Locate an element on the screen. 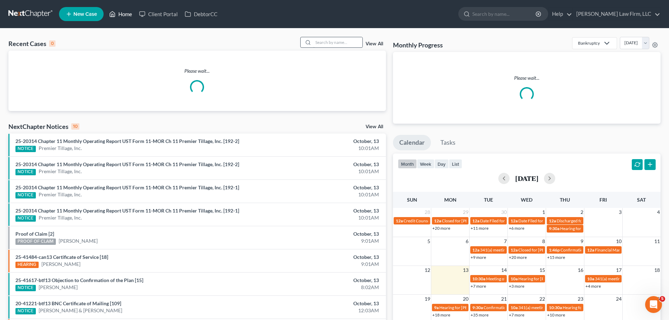 The width and height of the screenshot is (669, 320). a: 25-20314 Chapter 11 Monthly Operating Report UST Form 11-MOR Ch 11 Premier Tillage, Inc. [192-1] is located at coordinates (127, 210).